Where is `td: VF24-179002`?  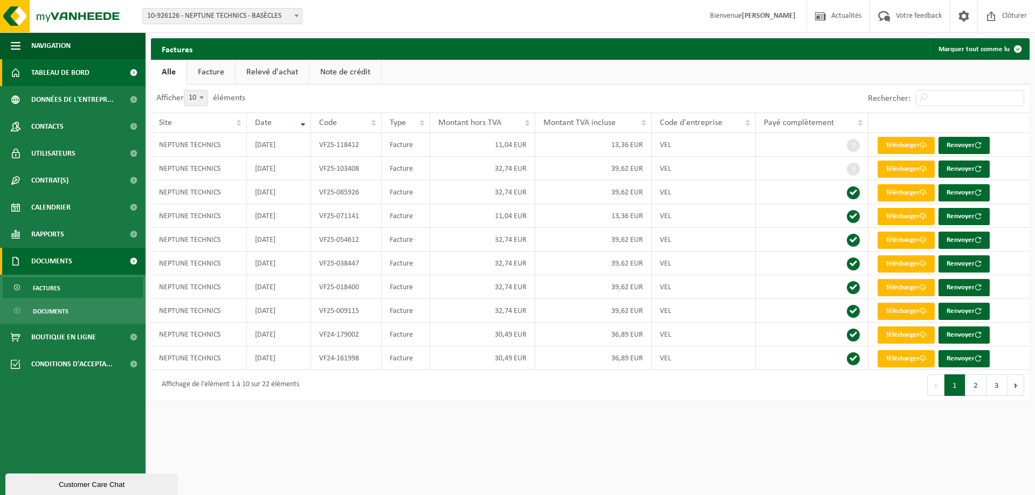 td: VF24-179002 is located at coordinates (346, 335).